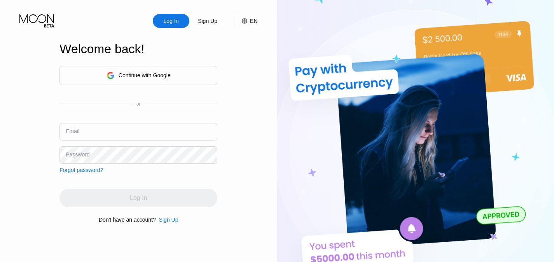 This screenshot has height=262, width=554. What do you see at coordinates (72, 131) in the screenshot?
I see `div: Email` at bounding box center [72, 131].